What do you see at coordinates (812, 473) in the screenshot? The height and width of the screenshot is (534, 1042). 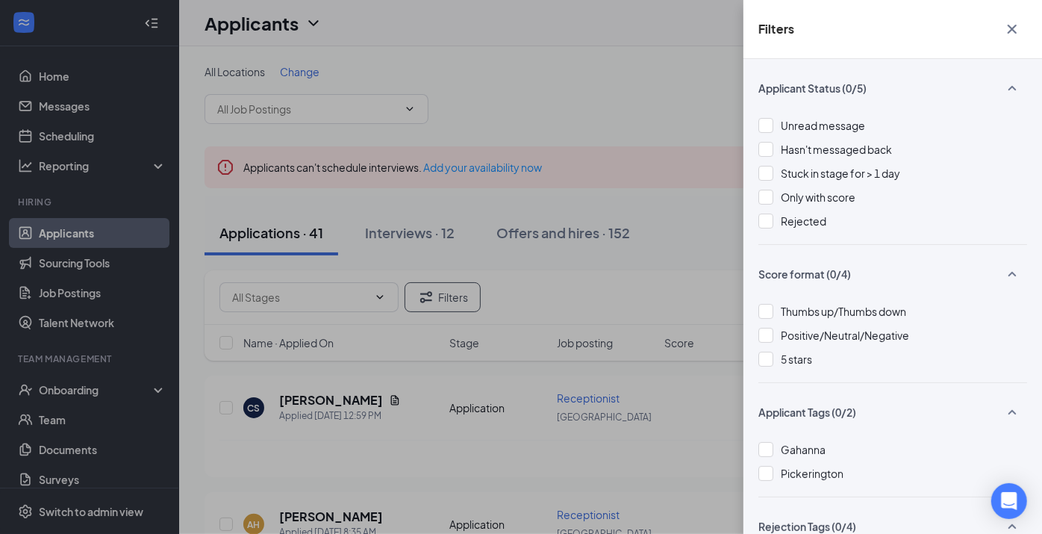 I see `span: Pickerington` at bounding box center [812, 473].